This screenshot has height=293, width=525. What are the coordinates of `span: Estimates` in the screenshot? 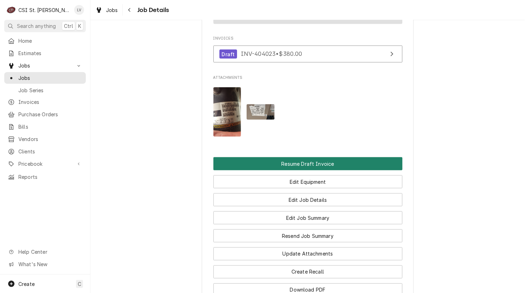 It's located at (50, 53).